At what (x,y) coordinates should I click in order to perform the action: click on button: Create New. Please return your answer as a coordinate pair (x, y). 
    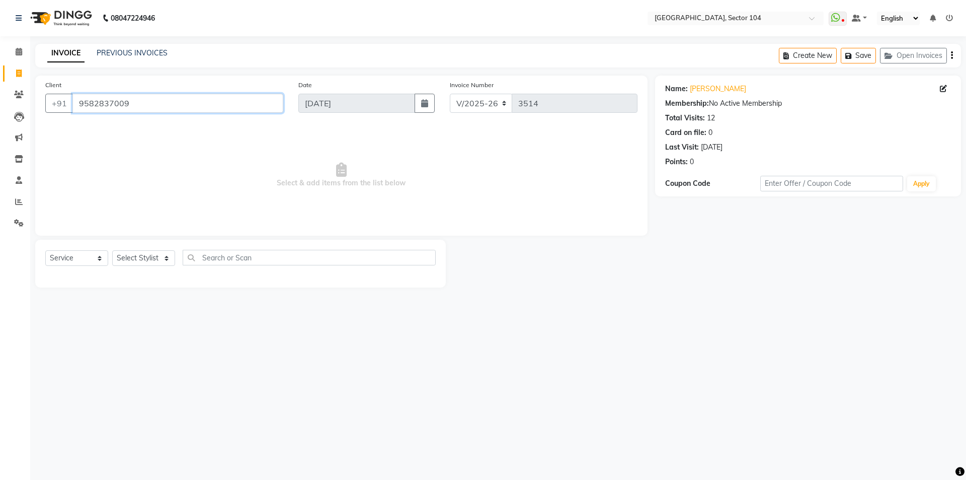
    Looking at the image, I should click on (808, 55).